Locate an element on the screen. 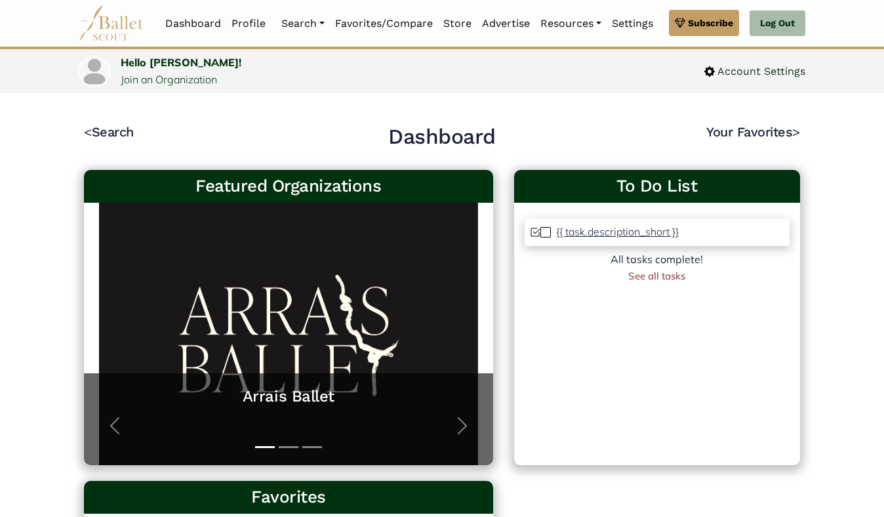 The height and width of the screenshot is (517, 884). a: Favorites/Compare is located at coordinates (384, 24).